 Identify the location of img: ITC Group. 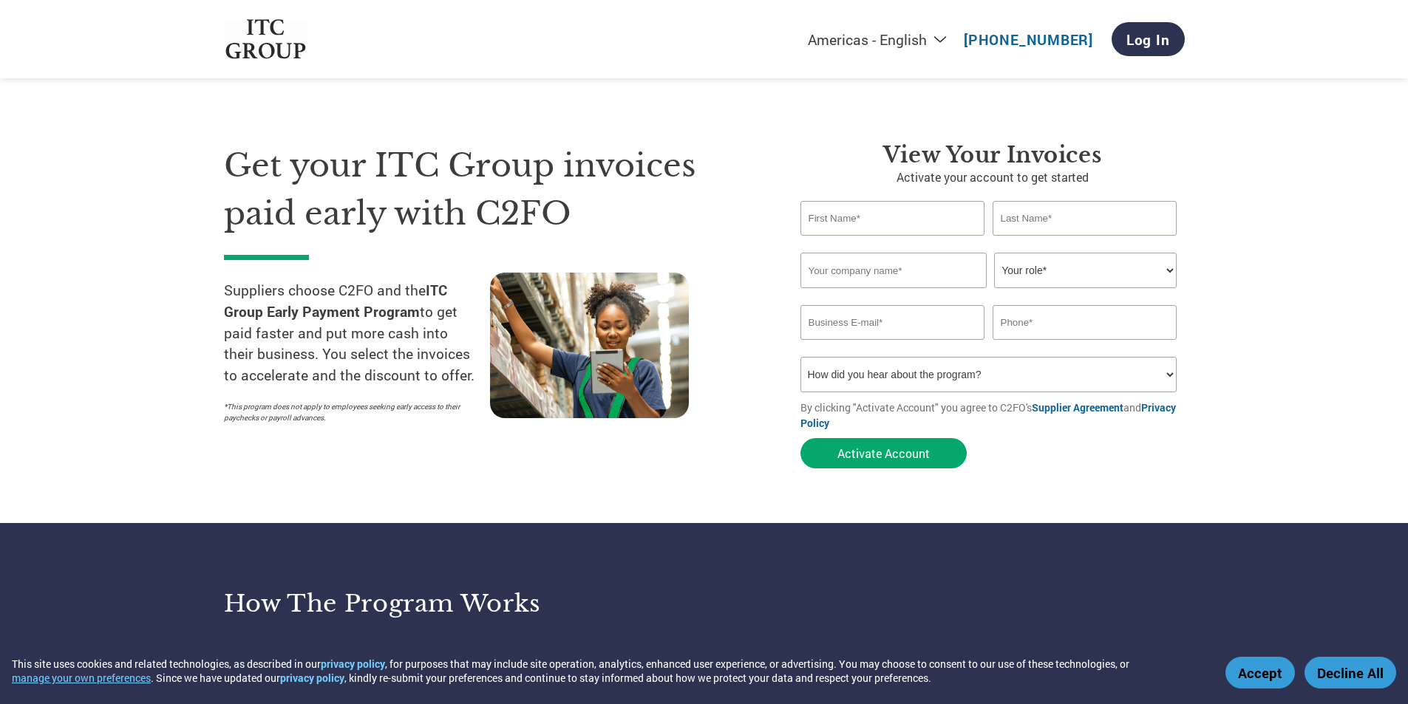
(266, 39).